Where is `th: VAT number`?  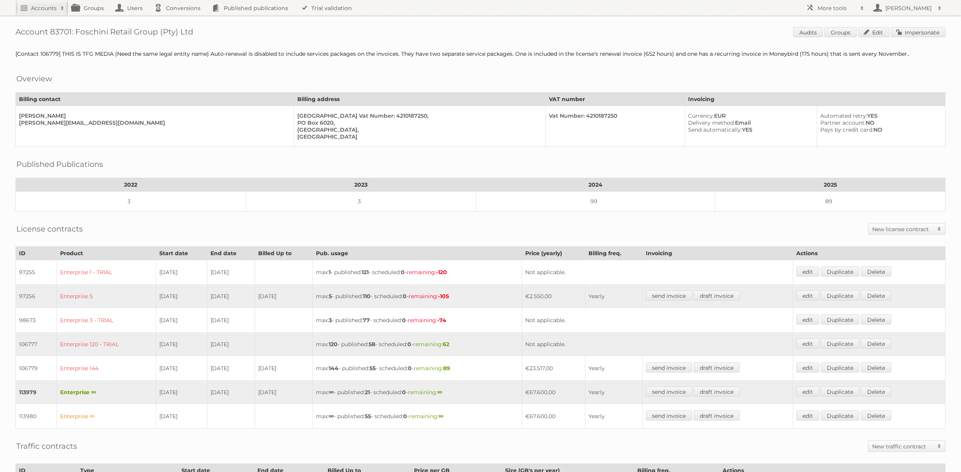 th: VAT number is located at coordinates (615, 99).